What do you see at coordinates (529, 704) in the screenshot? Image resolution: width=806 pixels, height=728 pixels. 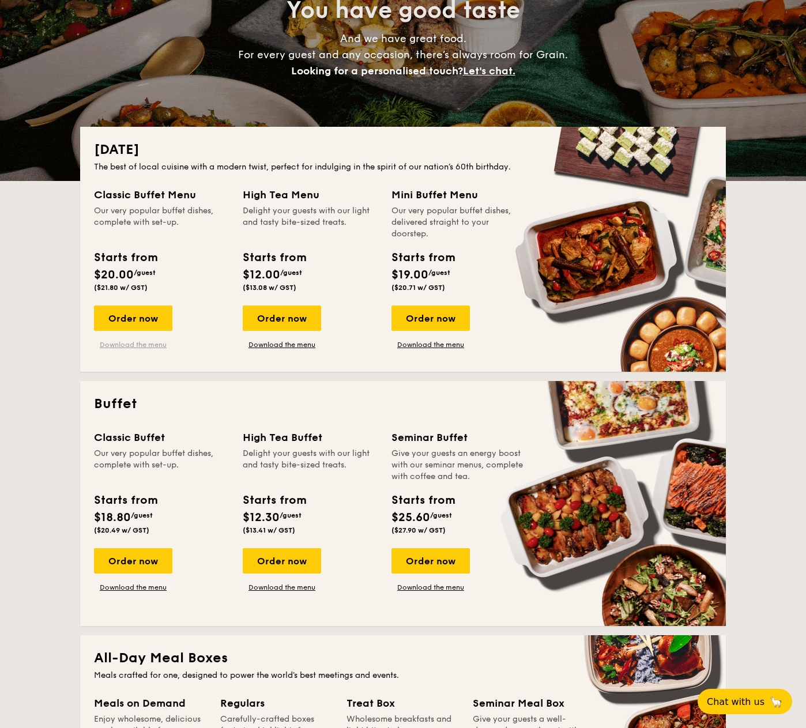 I see `div: Seminar Meal Box` at bounding box center [529, 704].